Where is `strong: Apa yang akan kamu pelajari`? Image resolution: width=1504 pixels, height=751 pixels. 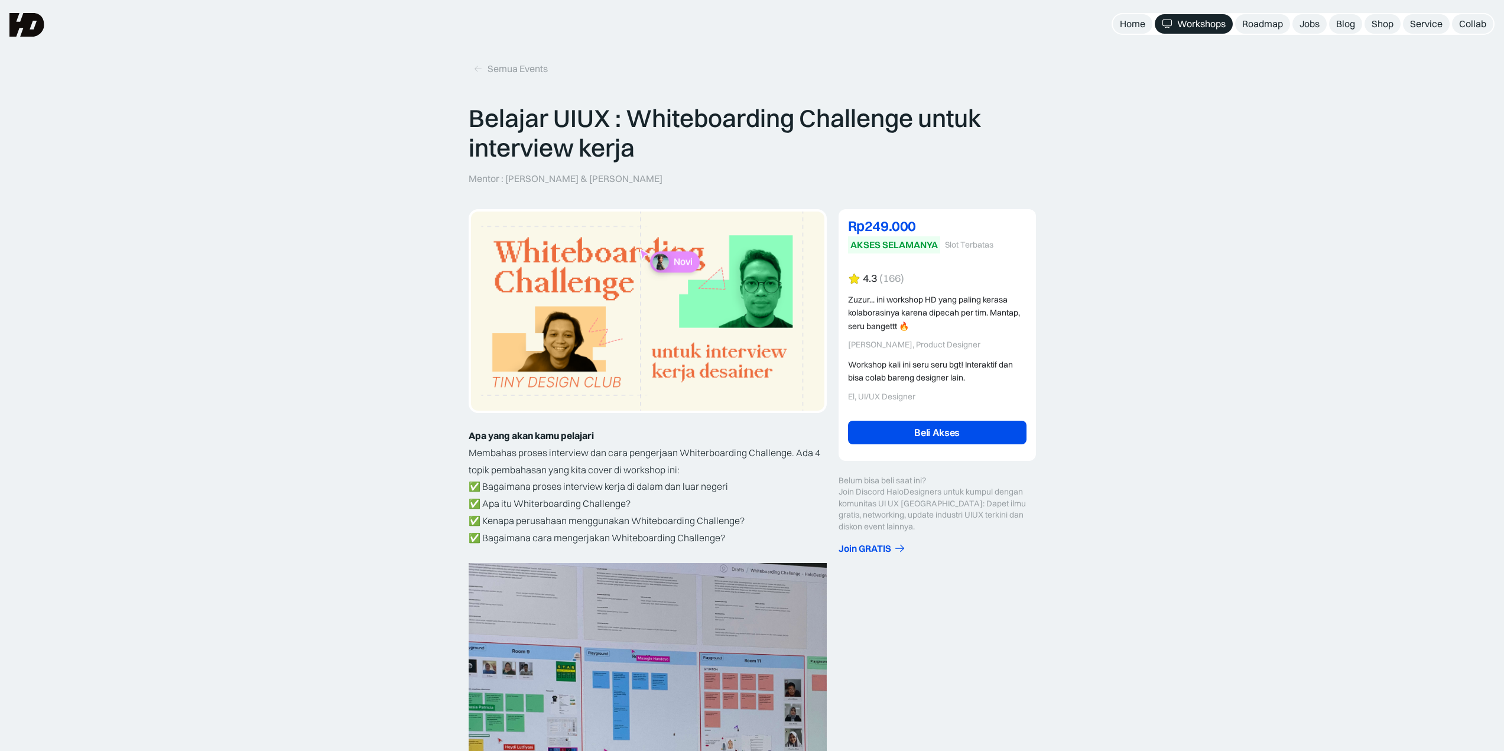
strong: Apa yang akan kamu pelajari is located at coordinates (531, 436).